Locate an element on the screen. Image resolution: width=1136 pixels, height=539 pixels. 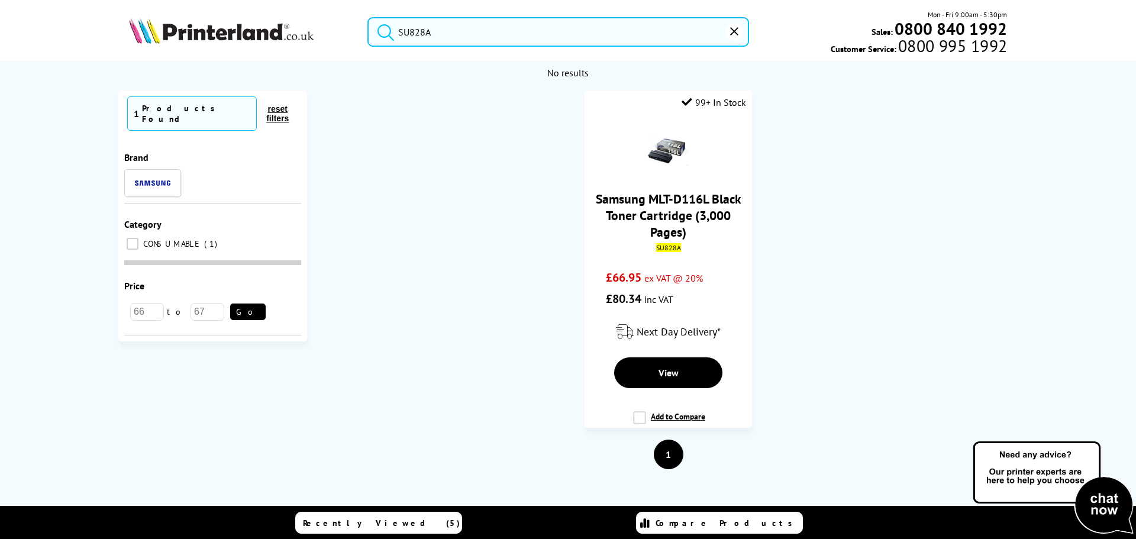
span: CONSUMABLE is located at coordinates (172, 244).